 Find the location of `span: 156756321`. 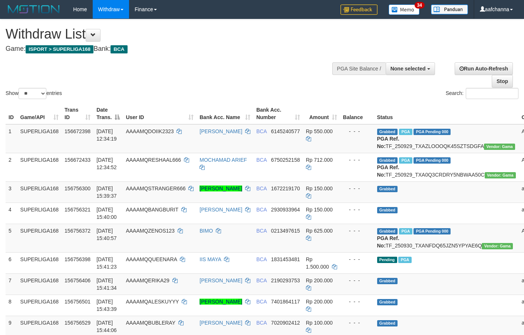

span: 156756321 is located at coordinates (77, 209).